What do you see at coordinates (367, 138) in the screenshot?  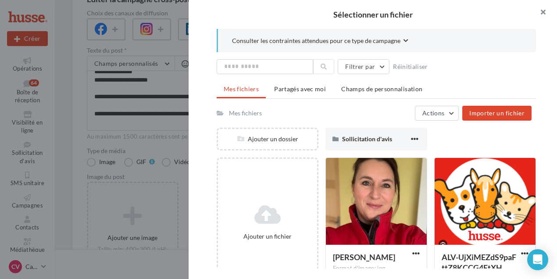 I see `span: Sollicitation d'avis` at bounding box center [367, 138].